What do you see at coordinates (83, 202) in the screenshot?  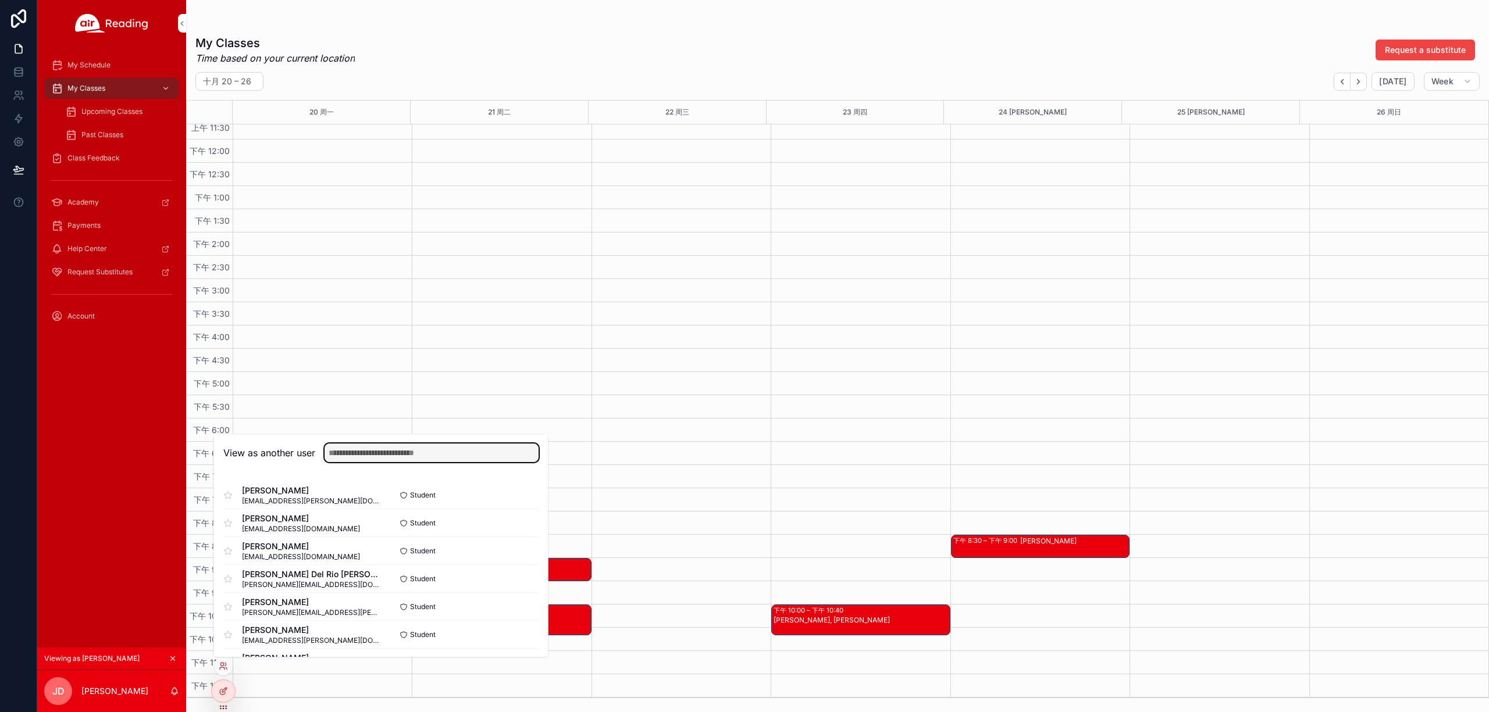 I see `span: Academy` at bounding box center [83, 202].